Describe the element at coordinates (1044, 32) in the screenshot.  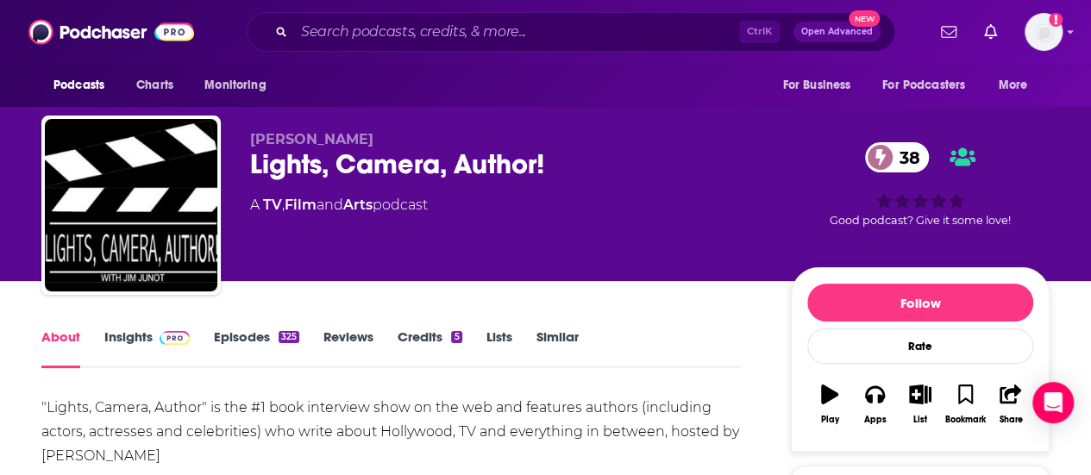
I see `span: Logged in as AtriaBooks` at that location.